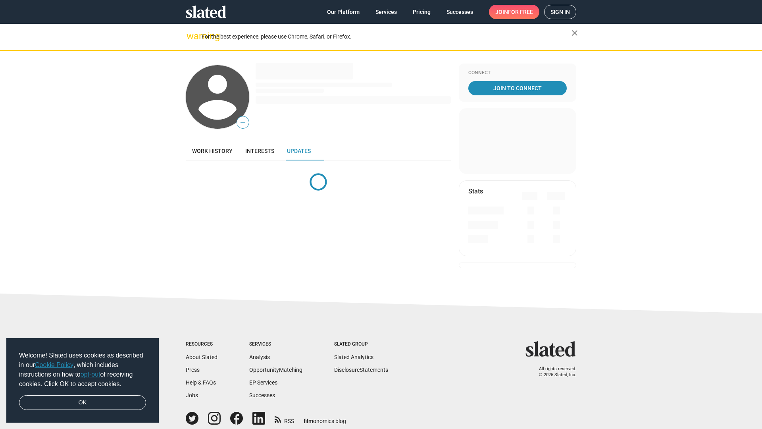 This screenshot has height=429, width=762. Describe the element at coordinates (518, 88) in the screenshot. I see `a: Join To Connect` at that location.